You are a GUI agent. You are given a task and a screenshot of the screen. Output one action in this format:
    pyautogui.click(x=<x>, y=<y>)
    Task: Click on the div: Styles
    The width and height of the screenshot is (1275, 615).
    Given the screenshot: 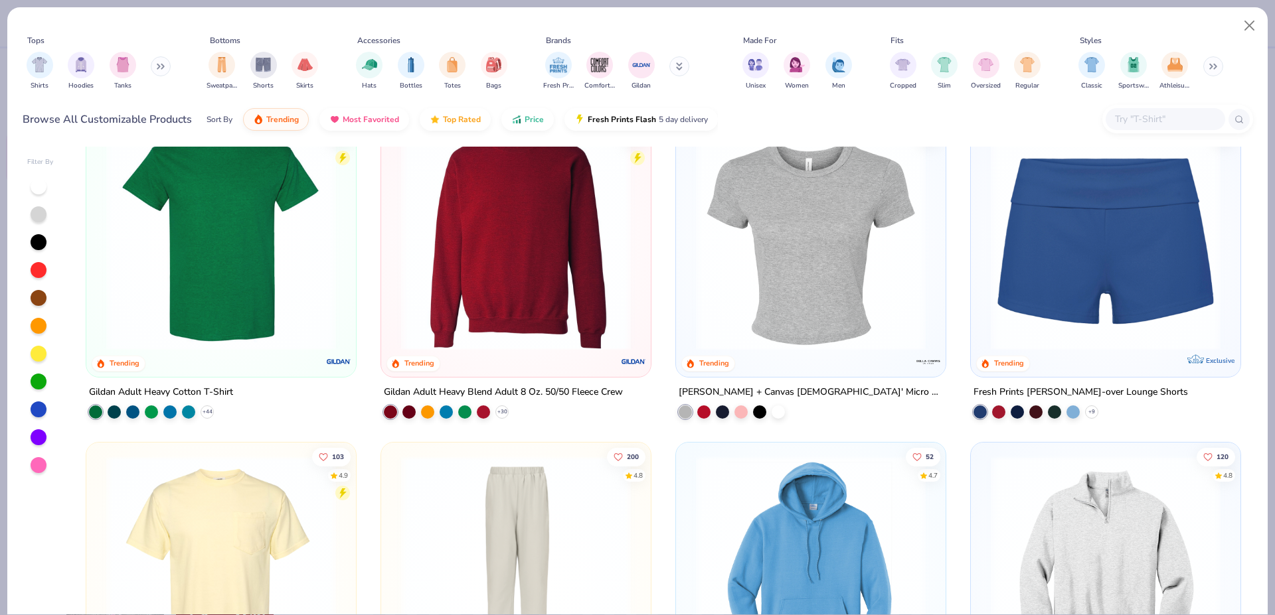 What is the action you would take?
    pyautogui.click(x=1090, y=40)
    